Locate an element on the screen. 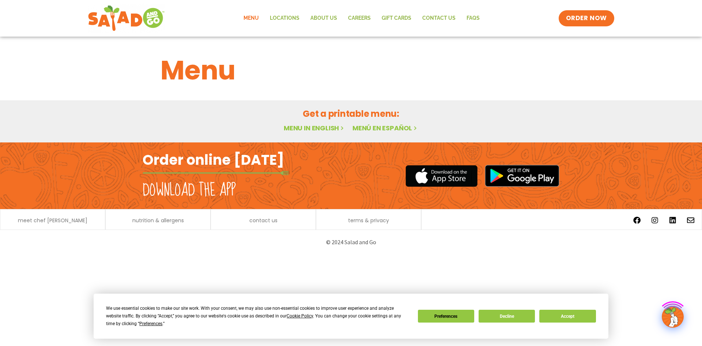 This screenshot has height=346, width=702. a: GIFT CARDS is located at coordinates (396, 18).